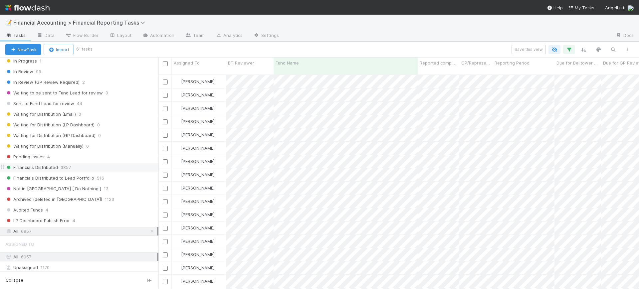 The image size is (639, 289). I want to click on span: 6957, so click(26, 257).